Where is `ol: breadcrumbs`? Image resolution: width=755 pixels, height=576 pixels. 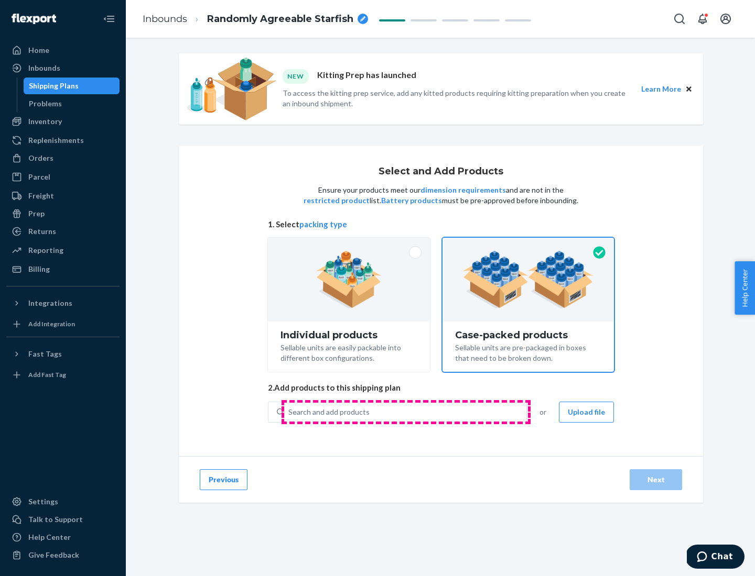 ol: breadcrumbs is located at coordinates (255, 19).